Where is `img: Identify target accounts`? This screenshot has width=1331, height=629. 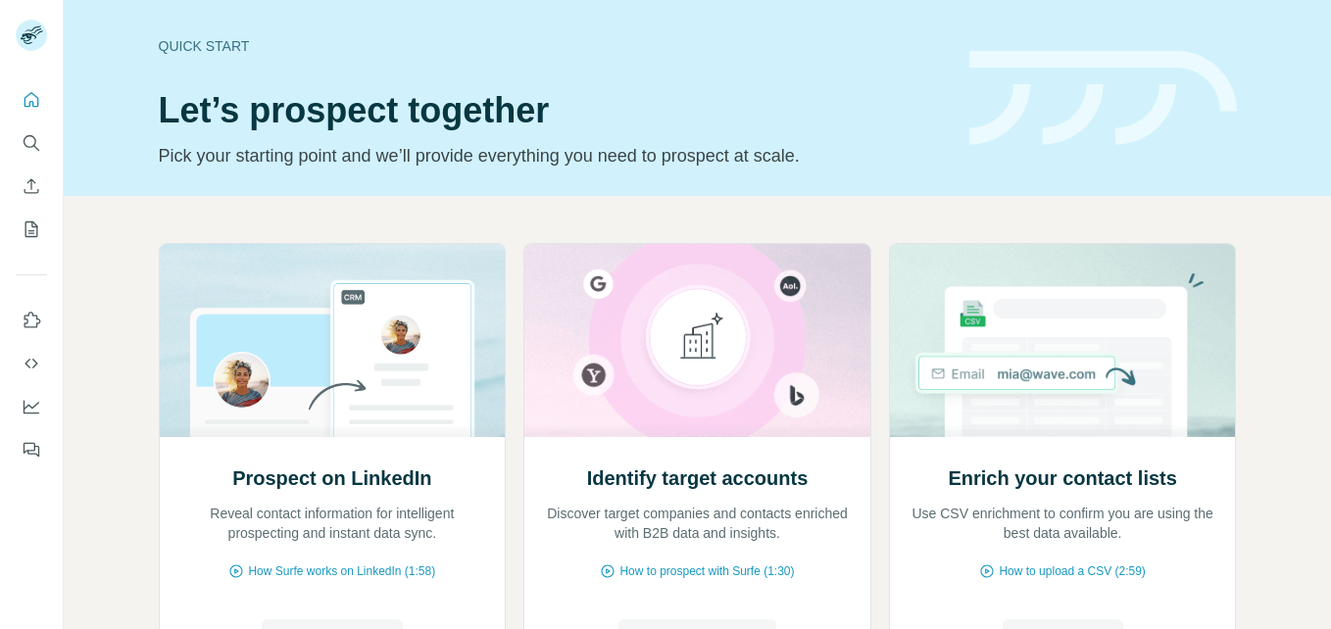 img: Identify target accounts is located at coordinates (697, 340).